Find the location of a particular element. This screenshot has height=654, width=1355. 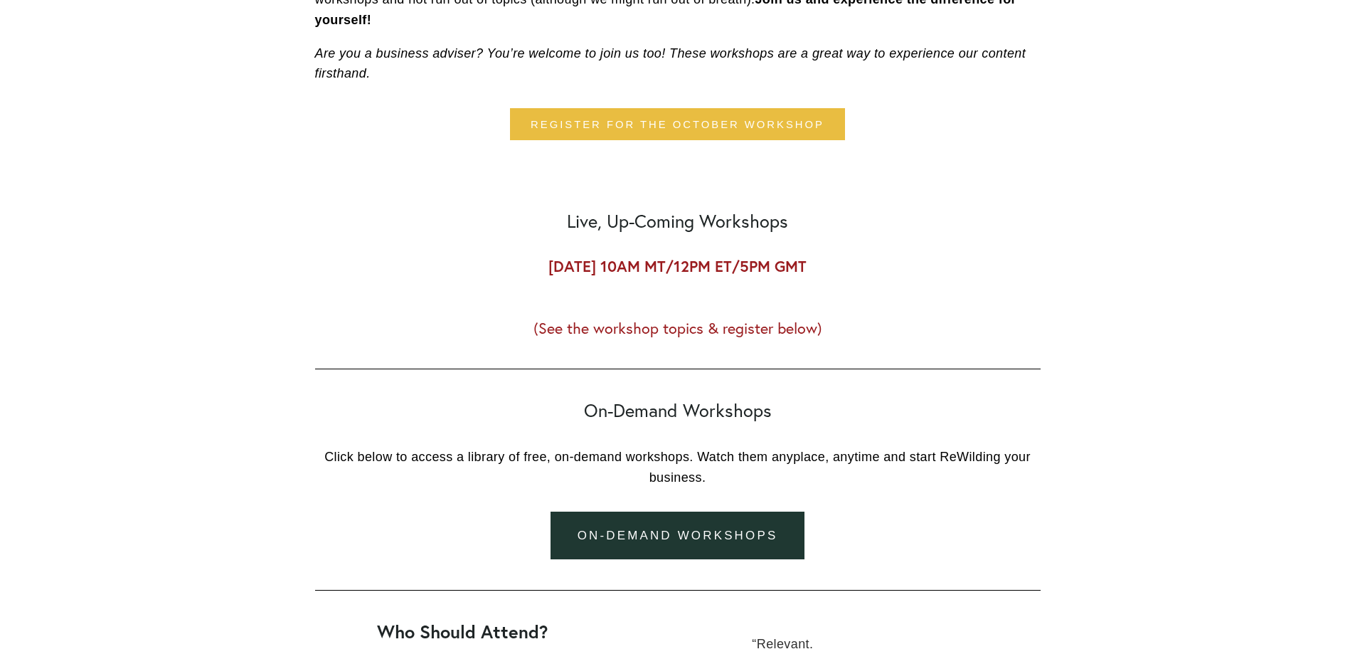

p: Click below to access a library of free, on-demand workshops. Watch them anyplace, anytime and st... is located at coordinates (678, 467).